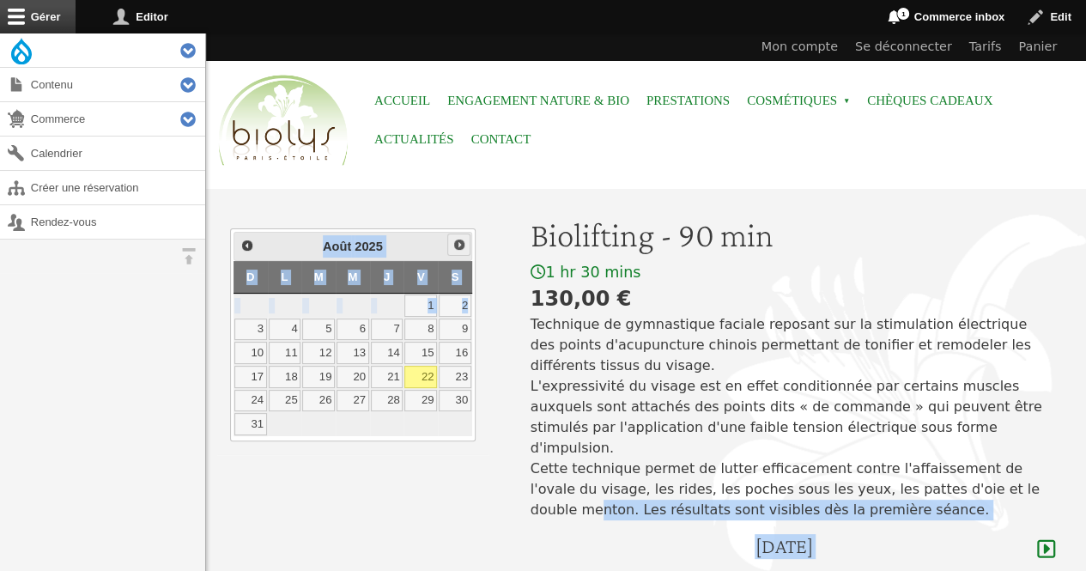 Image resolution: width=1086 pixels, height=571 pixels. I want to click on span: 1, so click(903, 14).